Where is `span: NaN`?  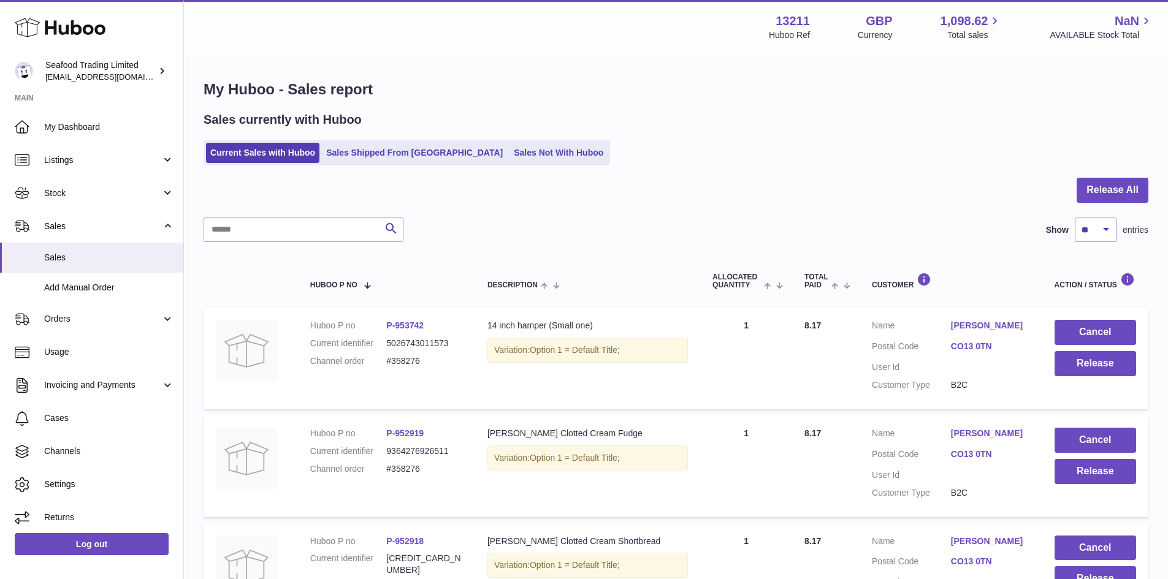
span: NaN is located at coordinates (1127, 21).